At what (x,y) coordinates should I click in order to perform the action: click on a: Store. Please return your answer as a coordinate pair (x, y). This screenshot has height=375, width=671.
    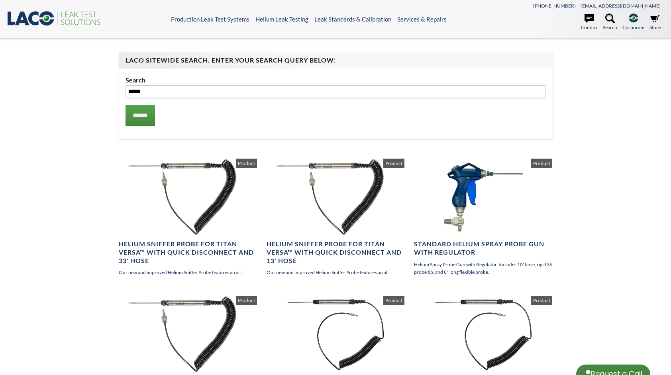
    Looking at the image, I should click on (655, 22).